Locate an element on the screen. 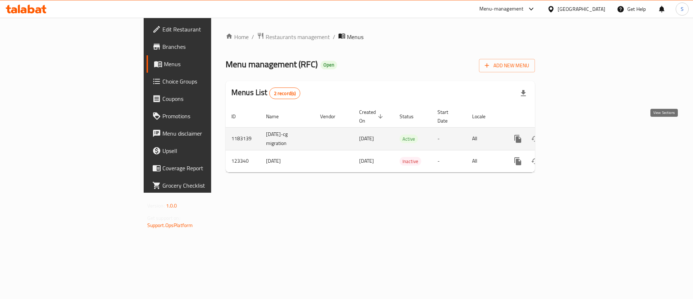  span: Edit Restaurant is located at coordinates (208, 29).